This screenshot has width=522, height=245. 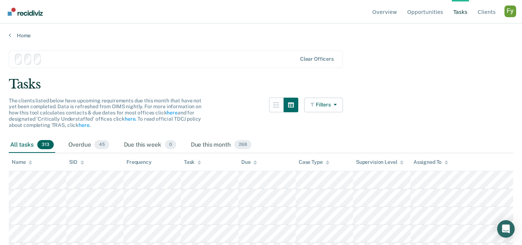 What do you see at coordinates (32, 145) in the screenshot?
I see `div: All tasks313` at bounding box center [32, 145].